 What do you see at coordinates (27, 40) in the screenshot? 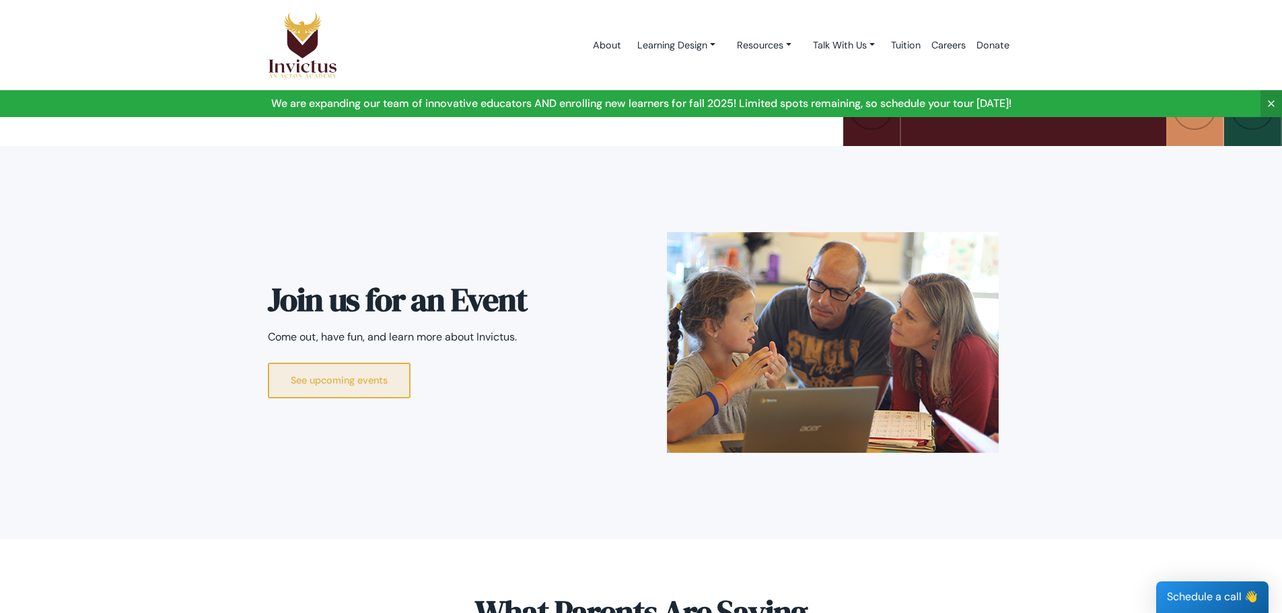
I see `img: website_grey.svg` at bounding box center [27, 40].